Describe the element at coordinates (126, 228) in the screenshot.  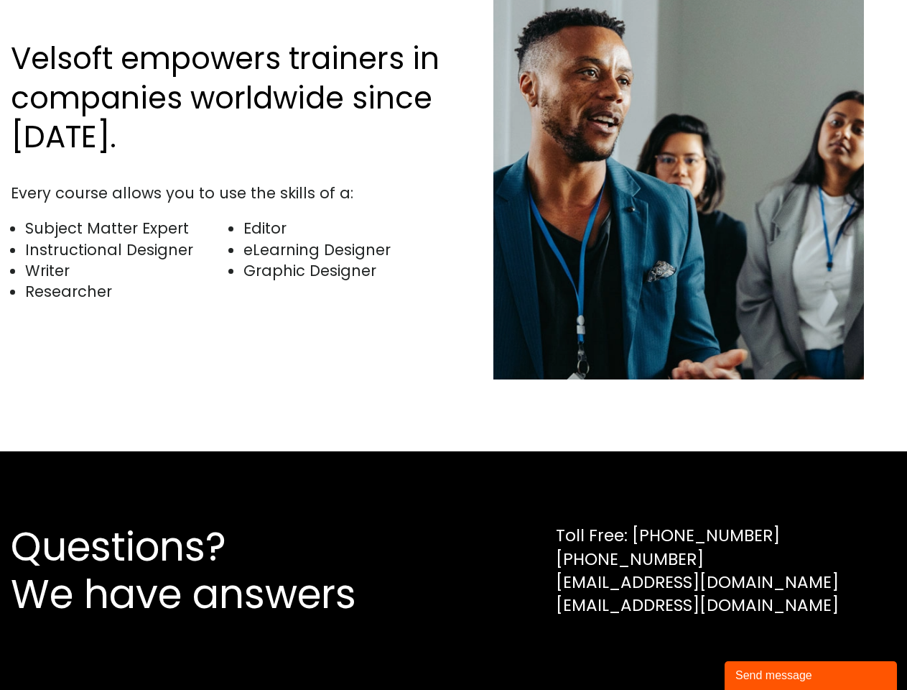
I see `li: Subject Matter Expert` at that location.